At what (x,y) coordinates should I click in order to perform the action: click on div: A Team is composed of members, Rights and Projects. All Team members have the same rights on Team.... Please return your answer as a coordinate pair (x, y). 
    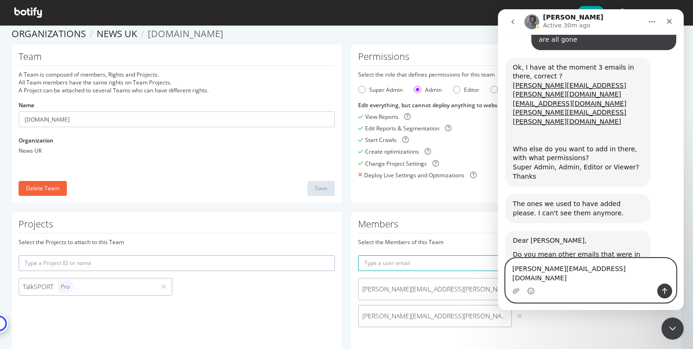
    Looking at the image, I should click on (176, 82).